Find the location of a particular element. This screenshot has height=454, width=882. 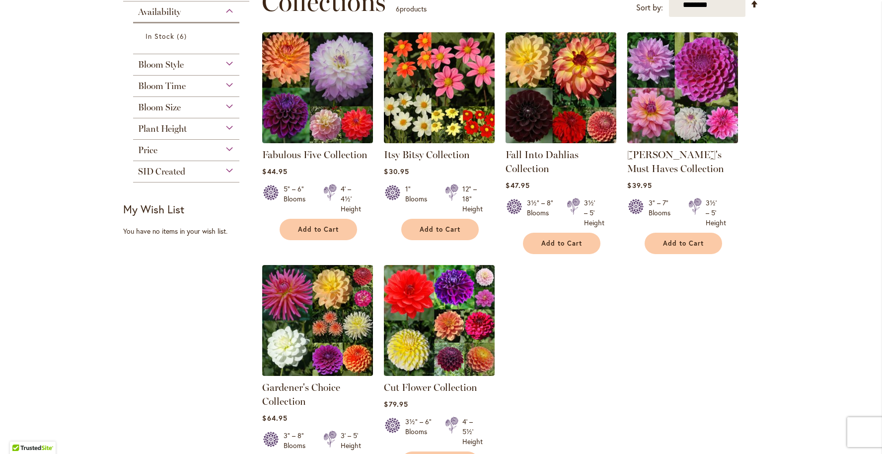

div: 12" – 18" Height is located at coordinates (472, 199).